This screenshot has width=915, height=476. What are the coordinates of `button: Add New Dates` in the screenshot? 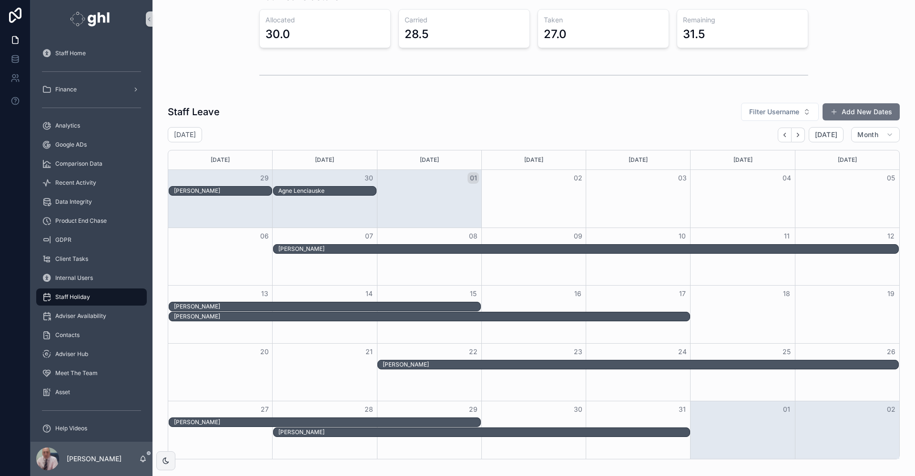 It's located at (861, 112).